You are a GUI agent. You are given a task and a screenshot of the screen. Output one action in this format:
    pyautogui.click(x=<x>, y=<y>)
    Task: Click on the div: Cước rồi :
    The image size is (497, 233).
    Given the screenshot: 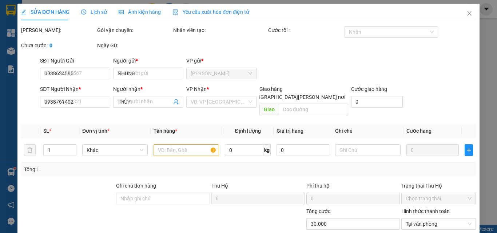 What is the action you would take?
    pyautogui.click(x=305, y=30)
    